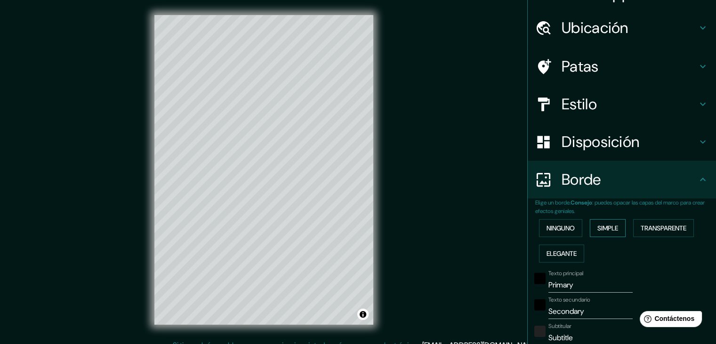 The height and width of the screenshot is (344, 716). What do you see at coordinates (582, 203) in the screenshot?
I see `font: Consejo` at bounding box center [582, 203].